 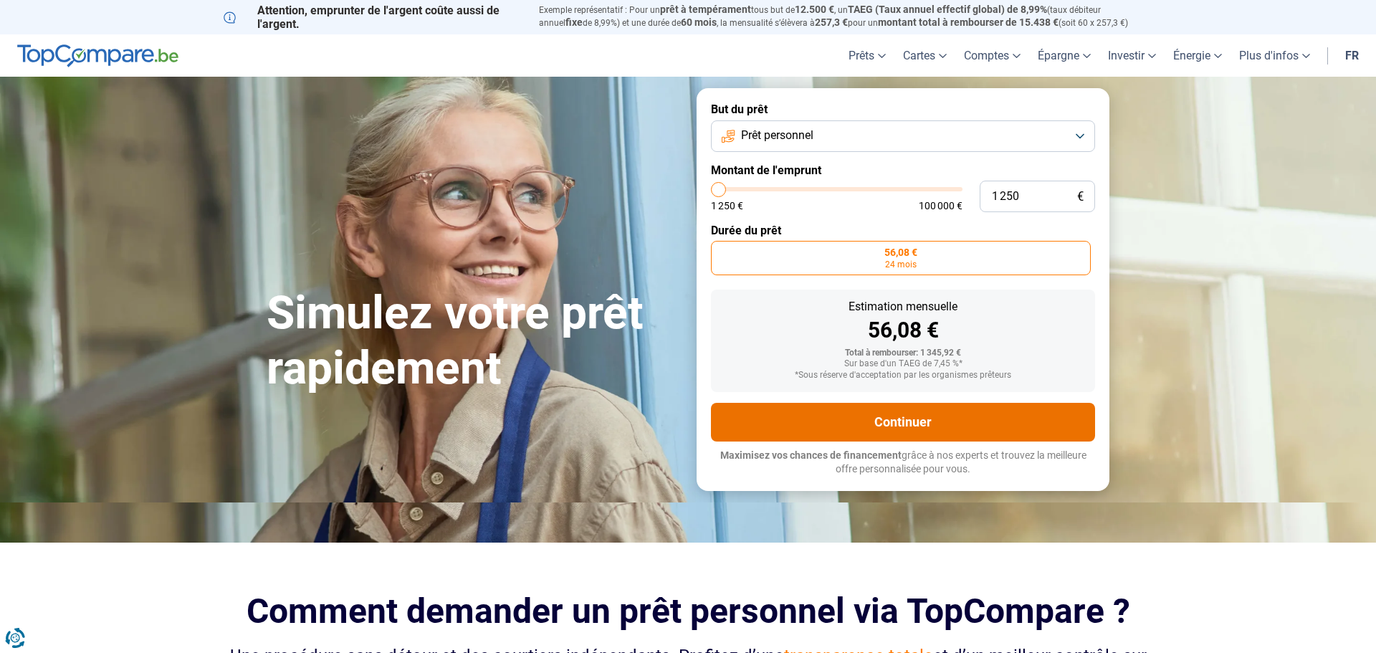 What do you see at coordinates (968, 22) in the screenshot?
I see `span: montant total à rembourser de 15.438 €` at bounding box center [968, 22].